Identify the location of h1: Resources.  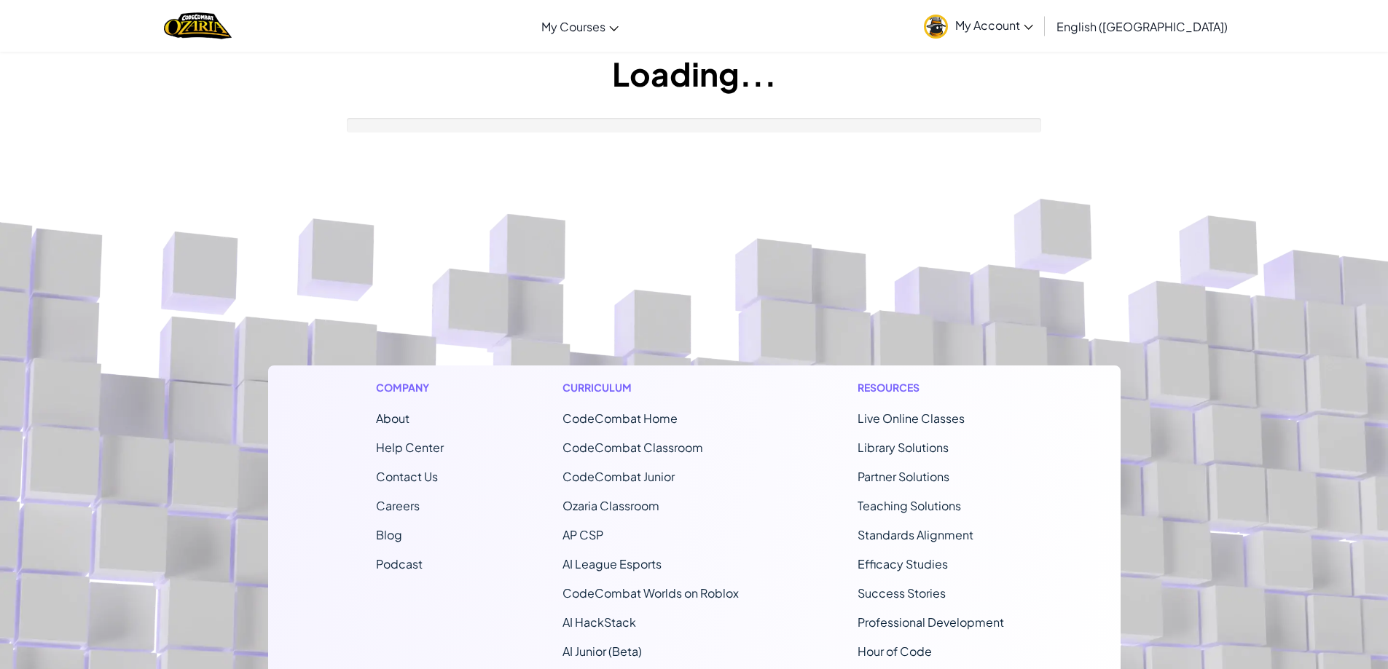
(935, 388).